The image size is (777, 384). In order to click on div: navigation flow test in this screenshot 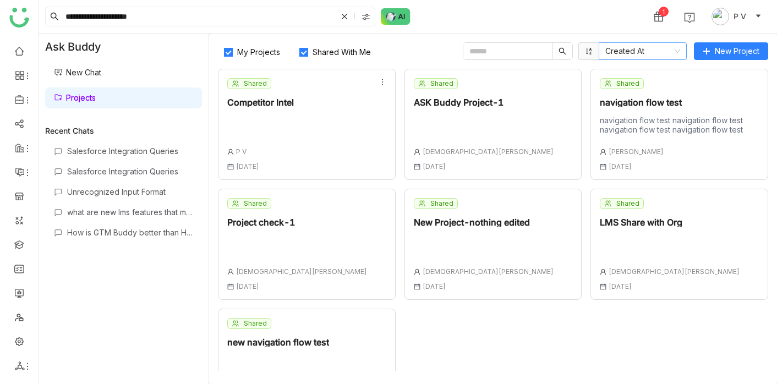, I will do `click(679, 102)`.